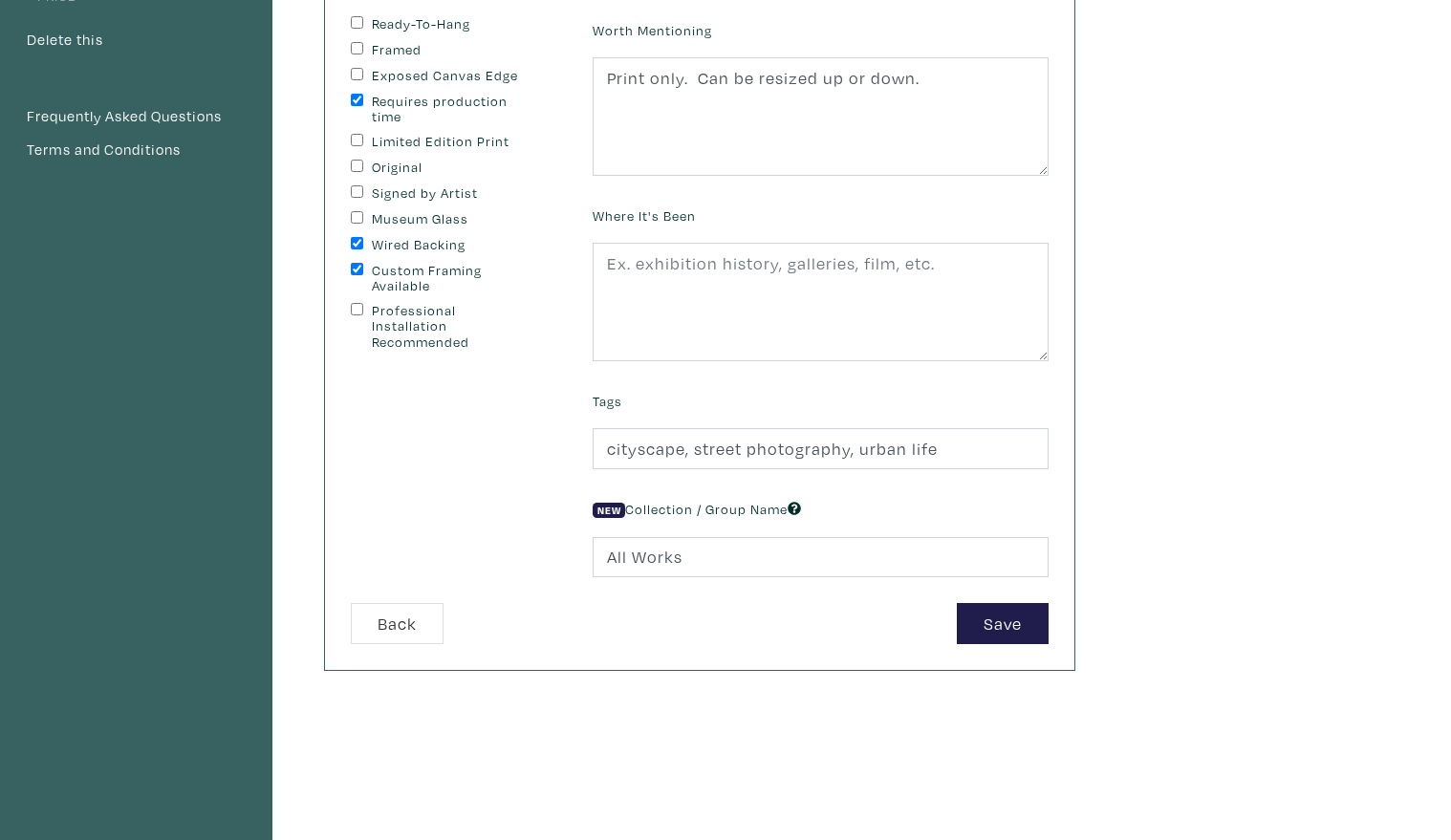 The image size is (1451, 840). What do you see at coordinates (652, 31) in the screenshot?
I see `label: Worth Mentioning` at bounding box center [652, 31].